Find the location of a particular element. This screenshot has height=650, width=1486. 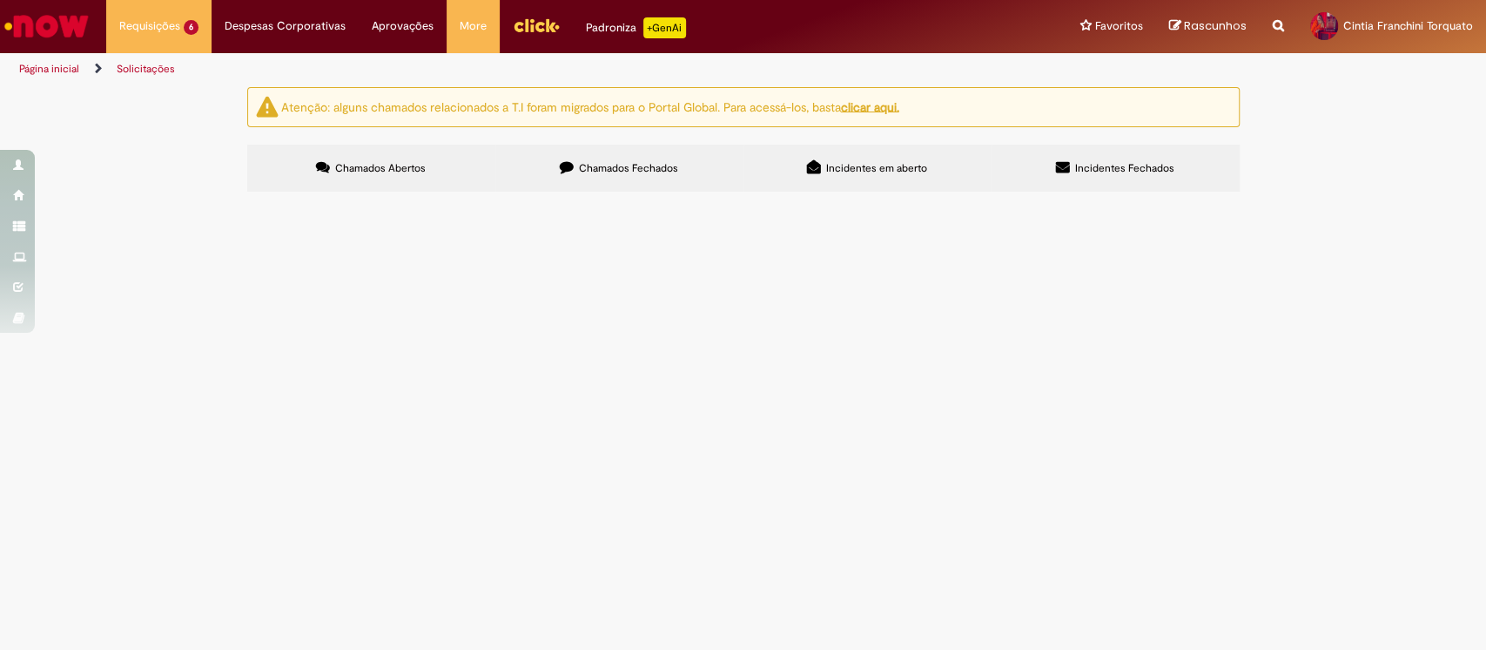

a: Página inicial is located at coordinates (49, 69).